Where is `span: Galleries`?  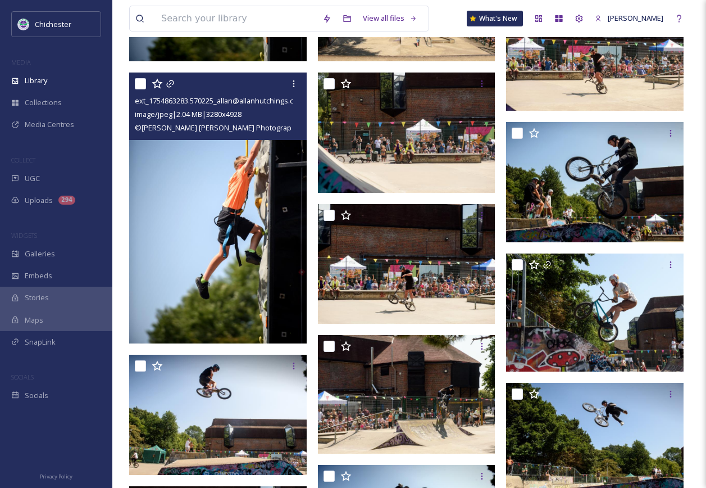
span: Galleries is located at coordinates (40, 253).